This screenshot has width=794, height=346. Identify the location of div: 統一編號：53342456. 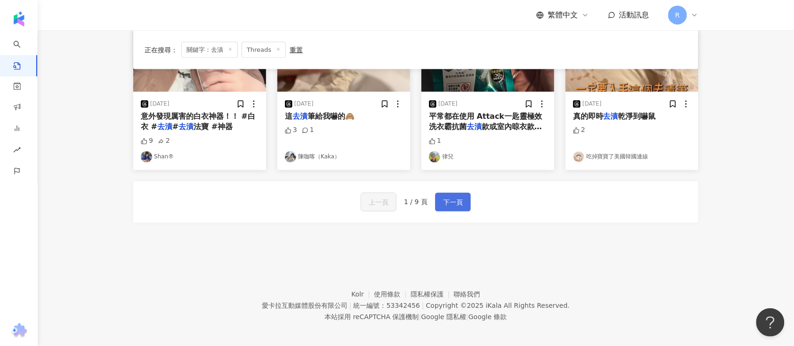
(387, 306).